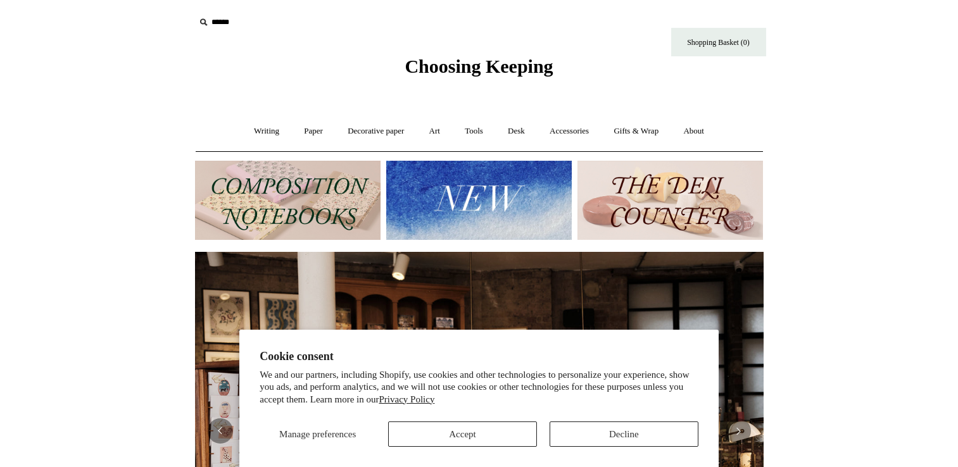 Image resolution: width=958 pixels, height=467 pixels. What do you see at coordinates (516, 131) in the screenshot?
I see `a: Desk` at bounding box center [516, 131].